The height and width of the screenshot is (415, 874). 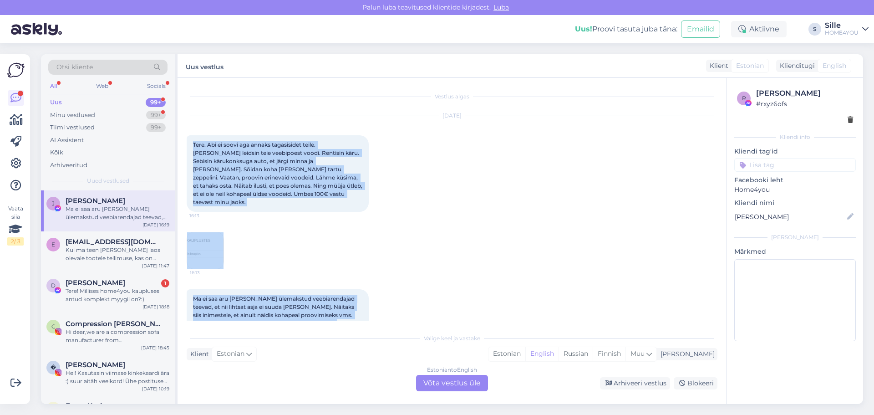 I want to click on label: Uus vestlus, so click(x=204, y=66).